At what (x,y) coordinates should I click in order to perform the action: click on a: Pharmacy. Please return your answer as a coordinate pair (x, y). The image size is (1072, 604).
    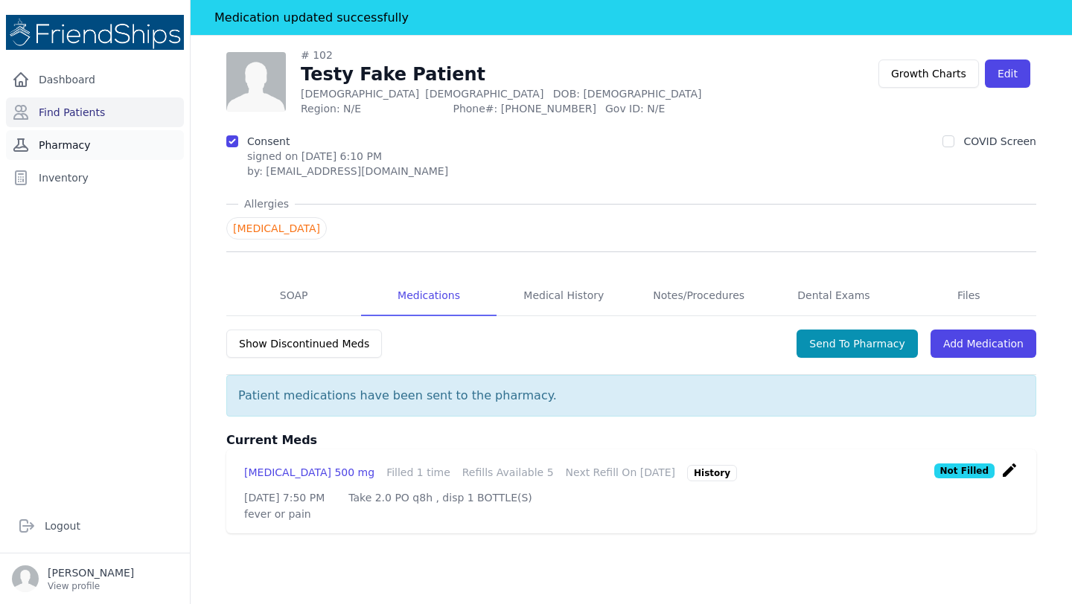
    Looking at the image, I should click on (95, 145).